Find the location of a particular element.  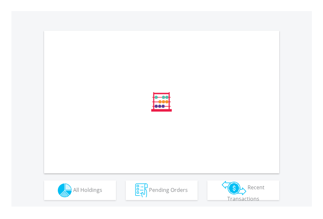

button: Recent Transactions is located at coordinates (243, 190).